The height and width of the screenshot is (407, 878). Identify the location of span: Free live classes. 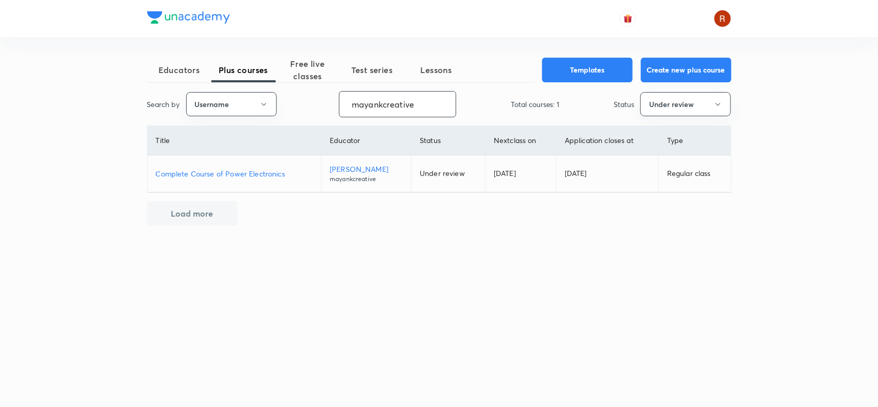
(308, 70).